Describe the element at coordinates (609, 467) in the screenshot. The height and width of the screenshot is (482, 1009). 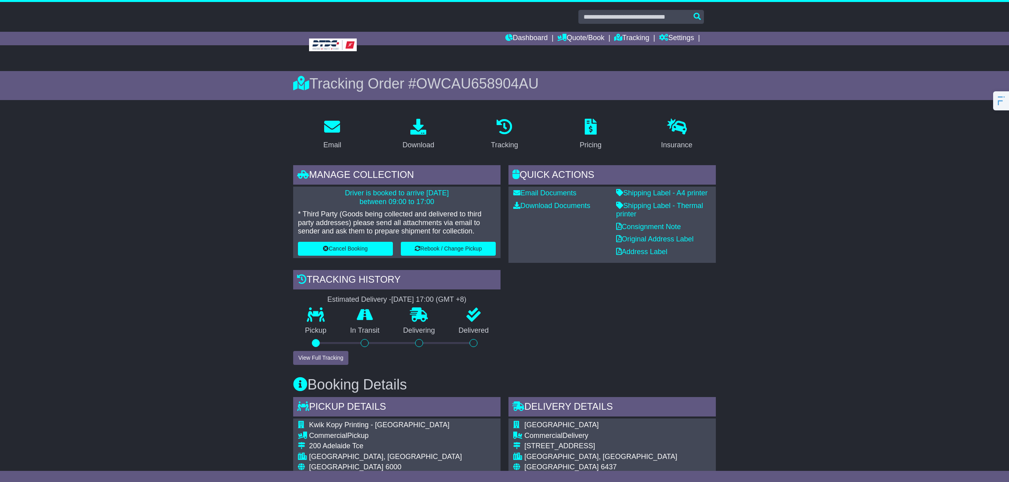
I see `span: 6437` at that location.